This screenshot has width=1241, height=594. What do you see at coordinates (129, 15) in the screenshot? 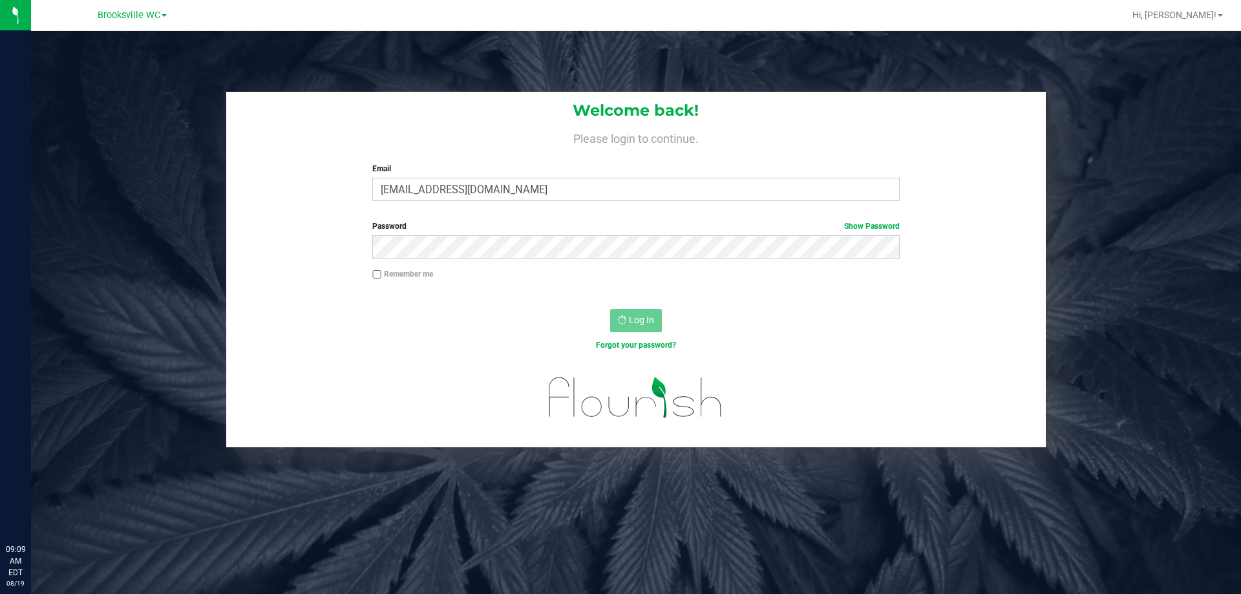
I see `span: Brooksville WC` at bounding box center [129, 15].